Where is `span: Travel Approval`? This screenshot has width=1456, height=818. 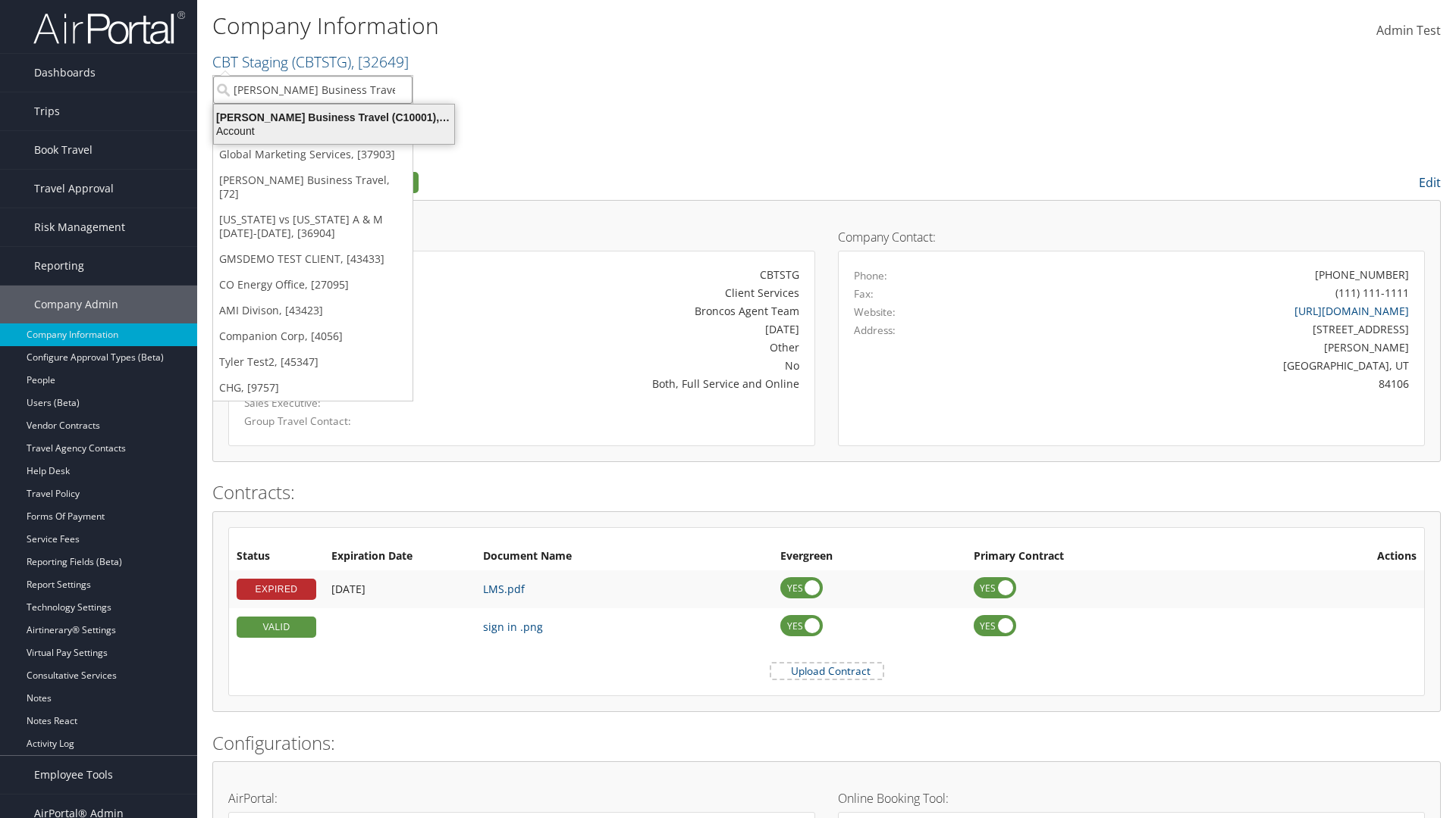
span: Travel Approval is located at coordinates (73, 188).